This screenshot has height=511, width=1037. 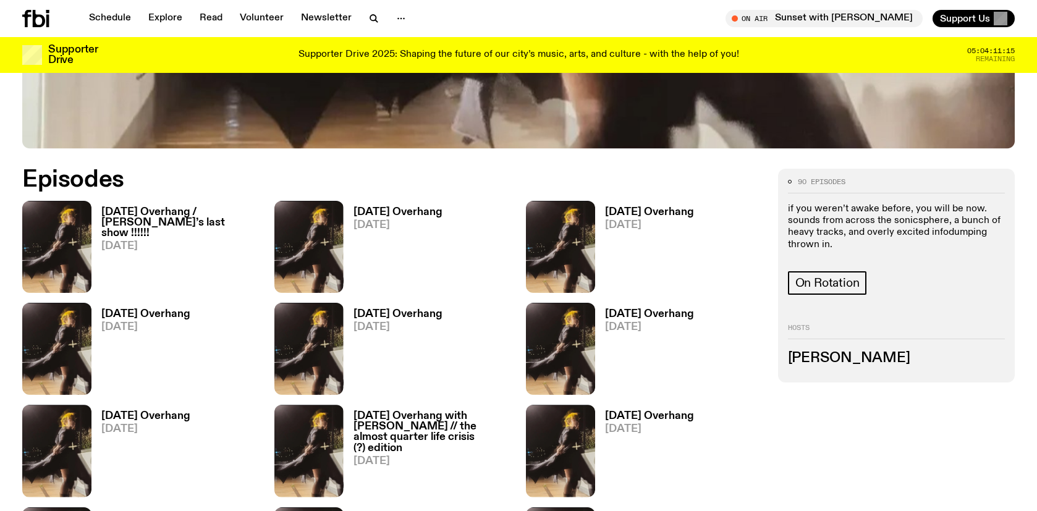 I want to click on span: 90 episodes, so click(x=821, y=182).